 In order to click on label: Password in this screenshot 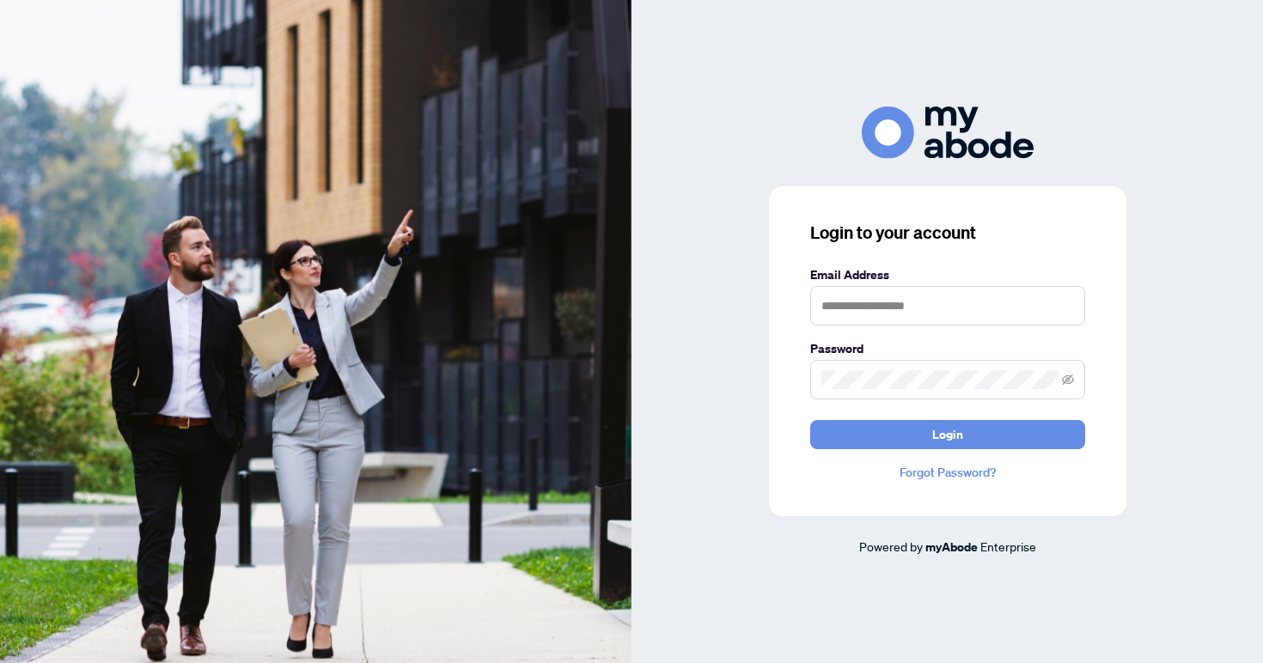, I will do `click(948, 349)`.